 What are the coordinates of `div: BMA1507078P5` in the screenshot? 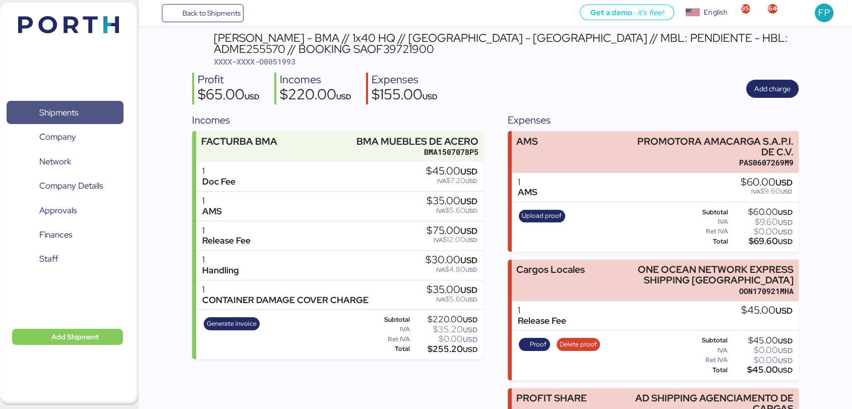 It's located at (417, 152).